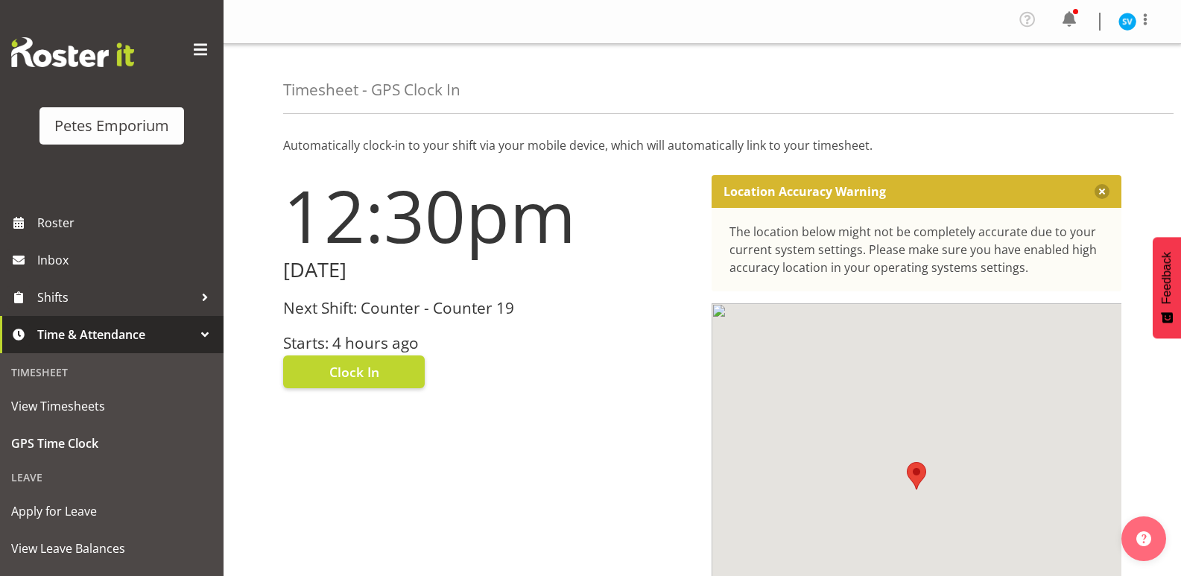  I want to click on span: Inbox, so click(127, 260).